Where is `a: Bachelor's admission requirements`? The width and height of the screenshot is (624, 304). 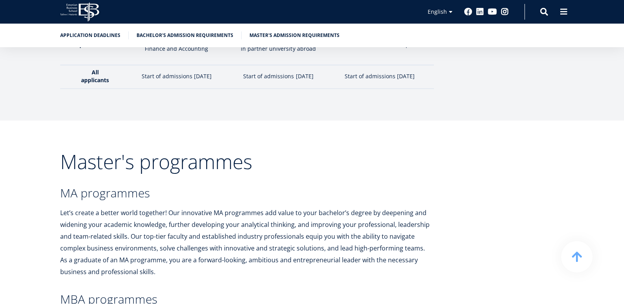 a: Bachelor's admission requirements is located at coordinates (185, 35).